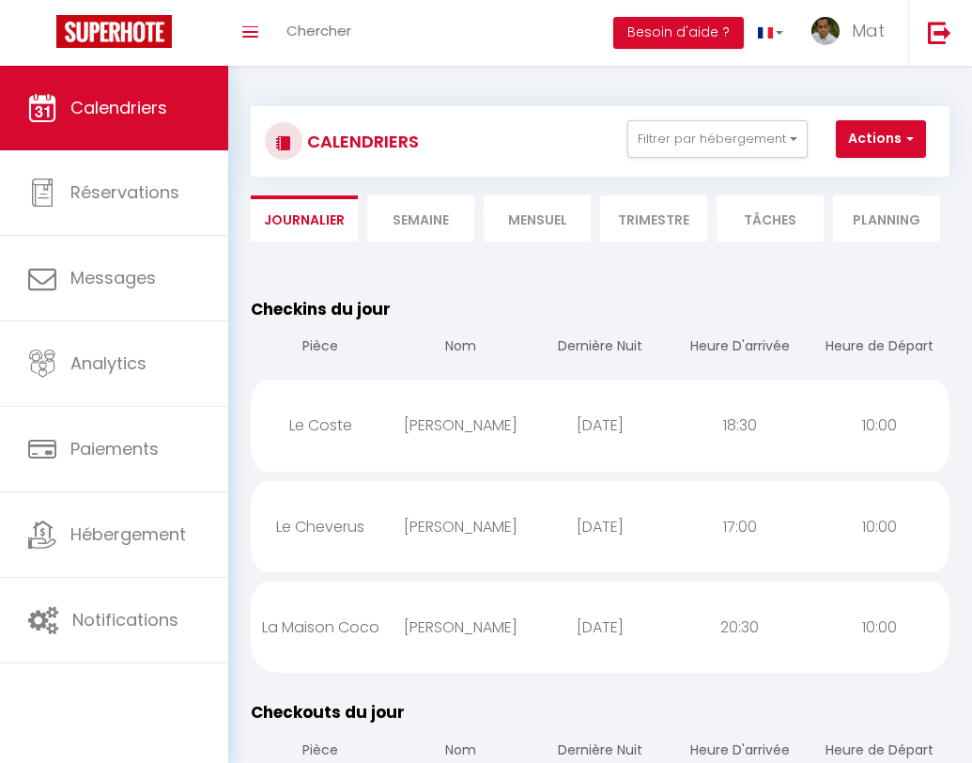 This screenshot has height=763, width=972. What do you see at coordinates (125, 619) in the screenshot?
I see `span: Notifications` at bounding box center [125, 619].